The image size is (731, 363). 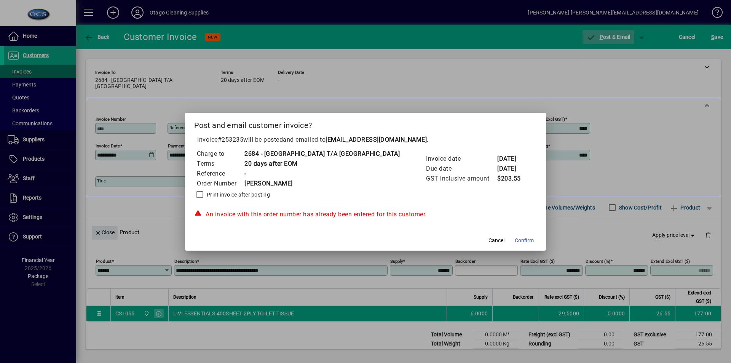 What do you see at coordinates (220, 183) in the screenshot?
I see `td: Order Number` at bounding box center [220, 183].